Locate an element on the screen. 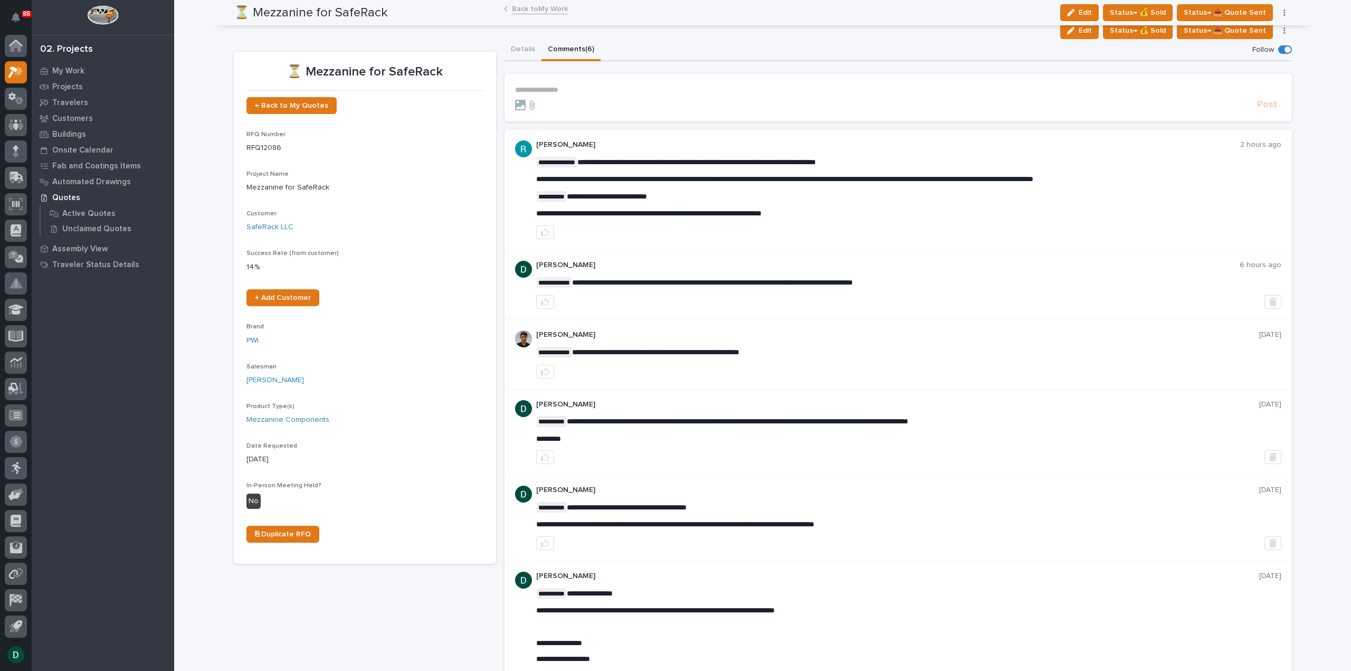 The image size is (1351, 671). span: Product Type(s) is located at coordinates (270, 406).